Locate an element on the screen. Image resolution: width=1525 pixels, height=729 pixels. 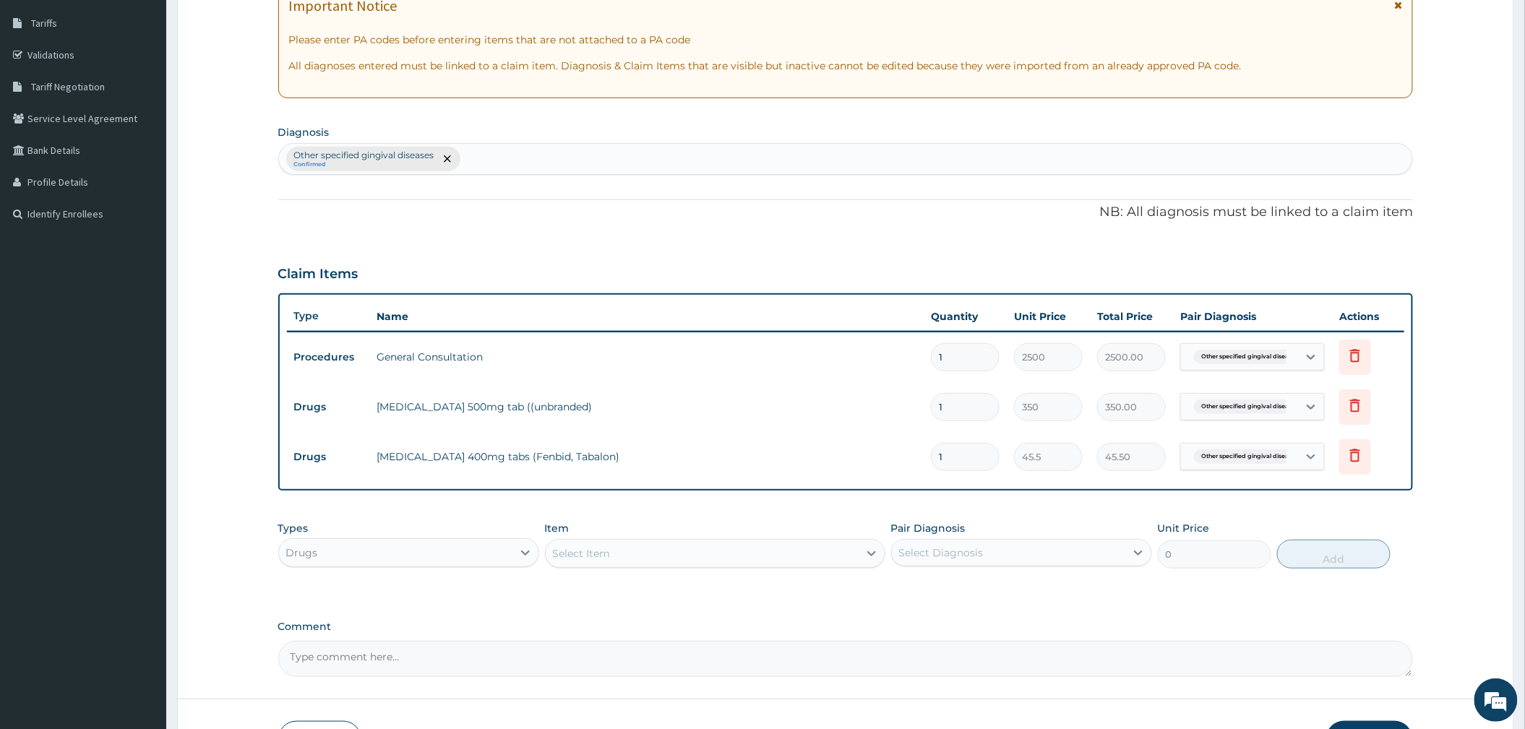
img: d_794563401_company_1708531726252_794563401 is located at coordinates (43, 90).